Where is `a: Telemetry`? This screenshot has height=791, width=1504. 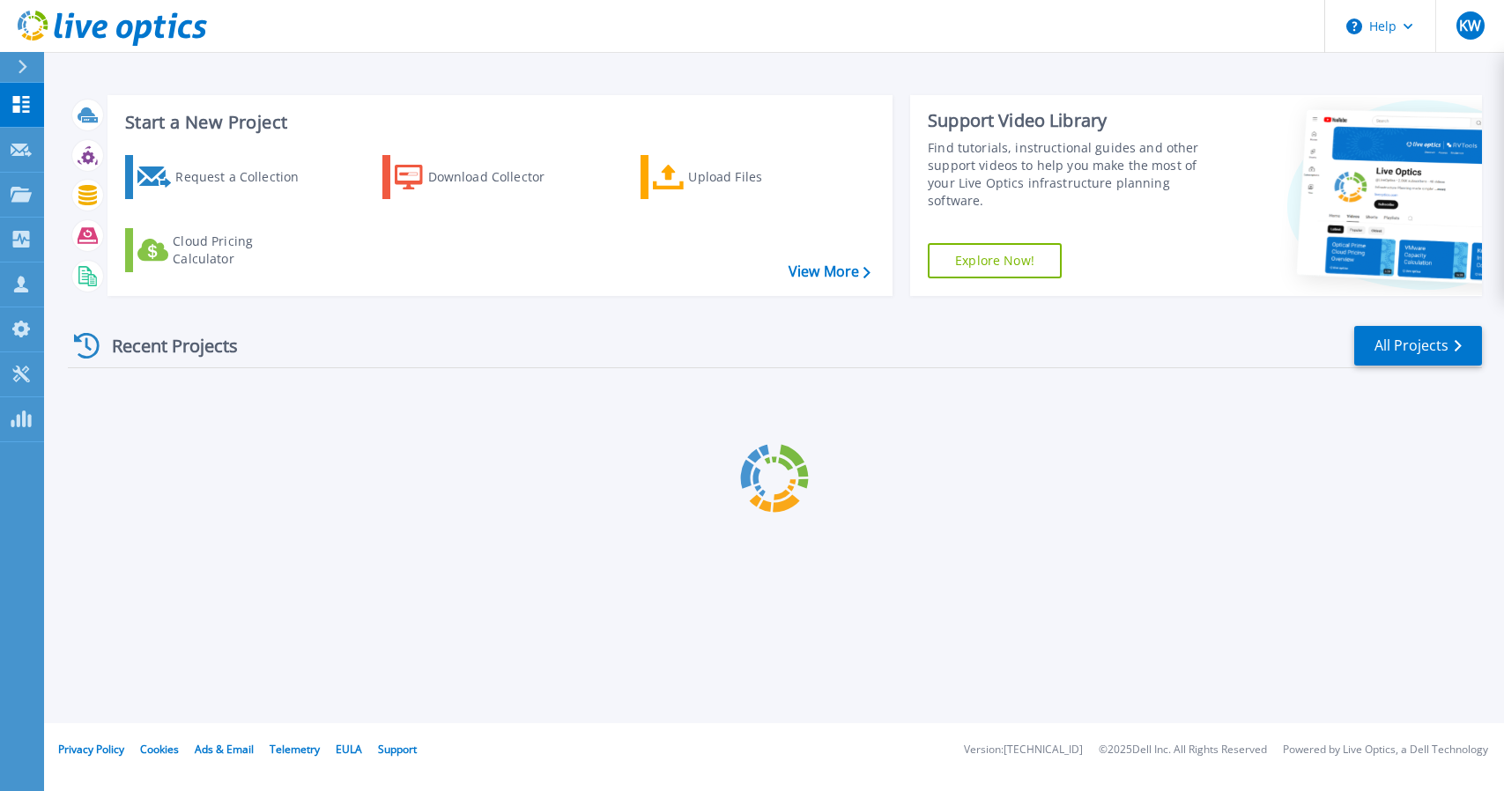
a: Telemetry is located at coordinates (294, 749).